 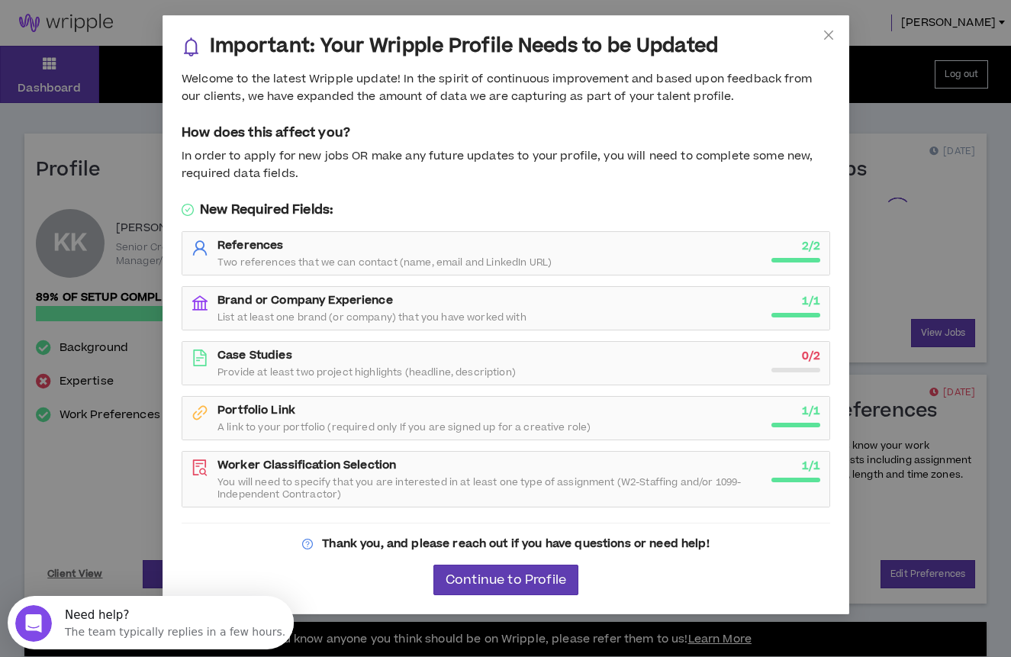 I want to click on span: close, so click(x=829, y=35).